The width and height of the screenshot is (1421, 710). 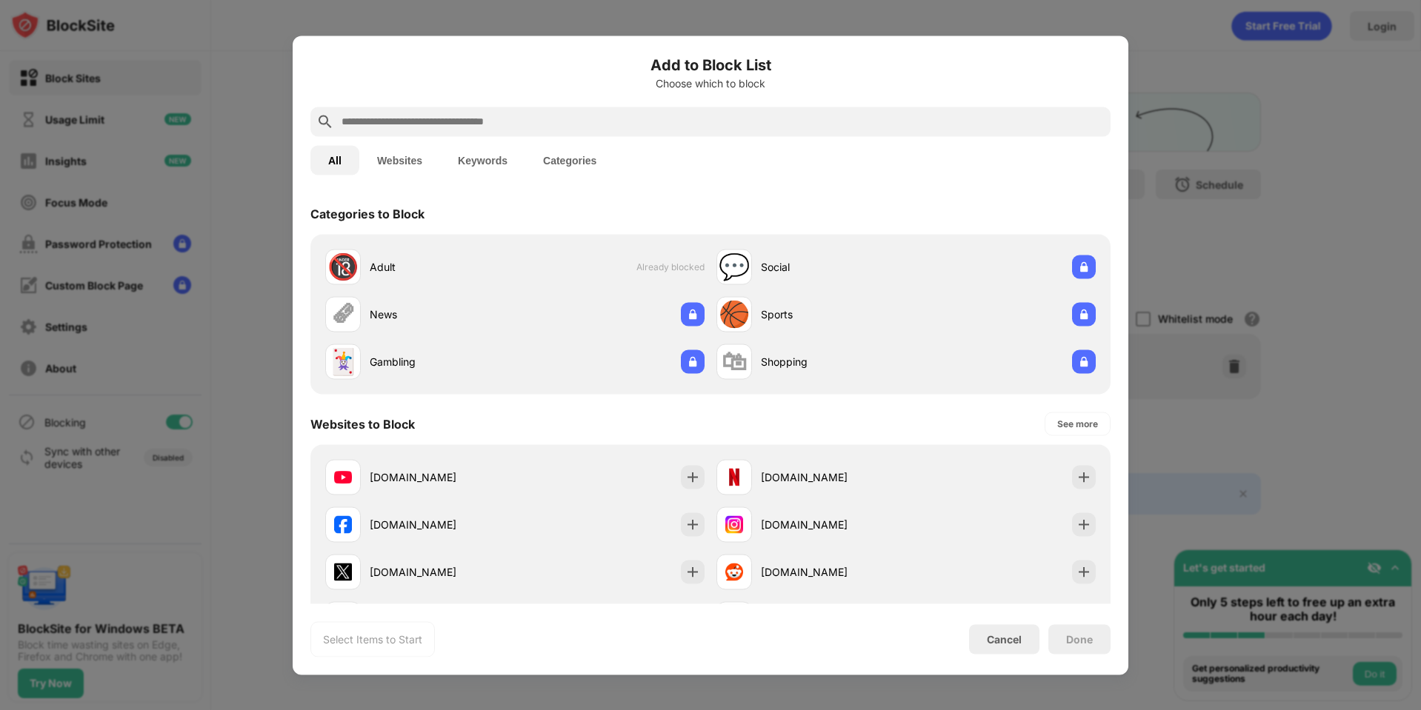 I want to click on button: Websites, so click(x=399, y=160).